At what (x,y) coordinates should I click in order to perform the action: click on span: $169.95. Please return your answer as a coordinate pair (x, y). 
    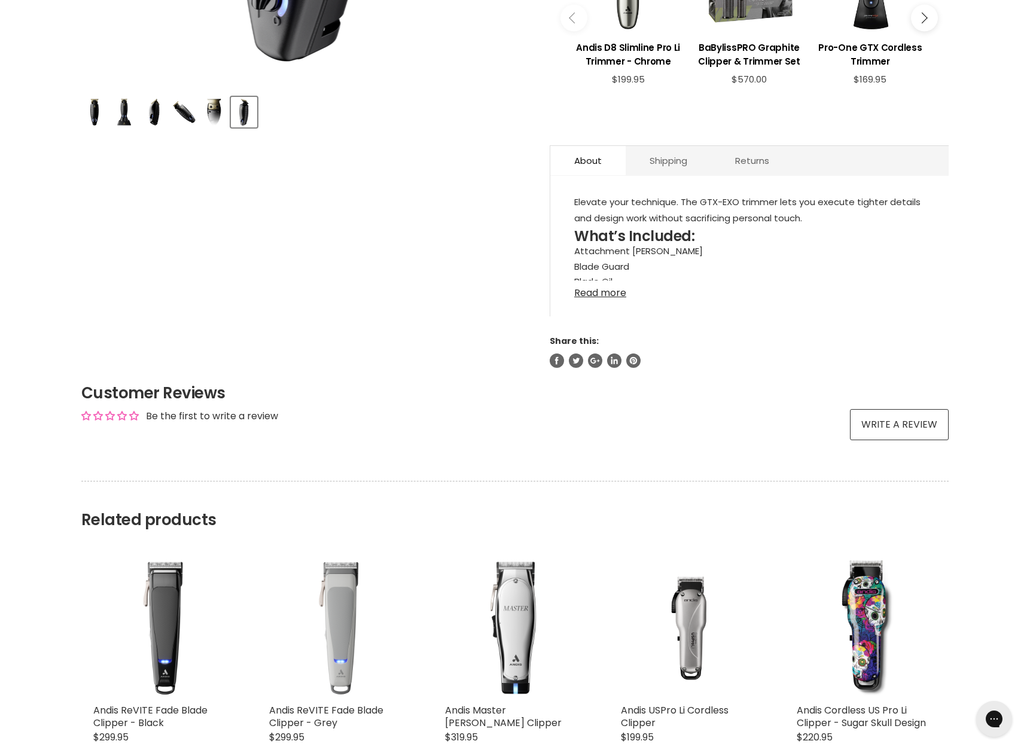
    Looking at the image, I should click on (869, 79).